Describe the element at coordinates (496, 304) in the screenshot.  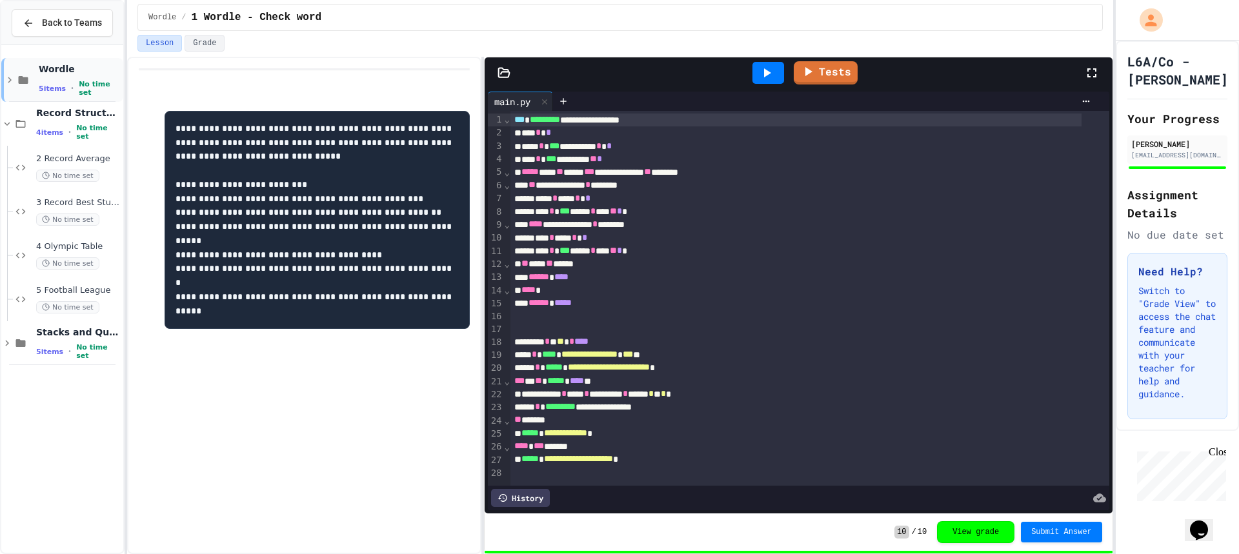
I see `div: 15` at that location.